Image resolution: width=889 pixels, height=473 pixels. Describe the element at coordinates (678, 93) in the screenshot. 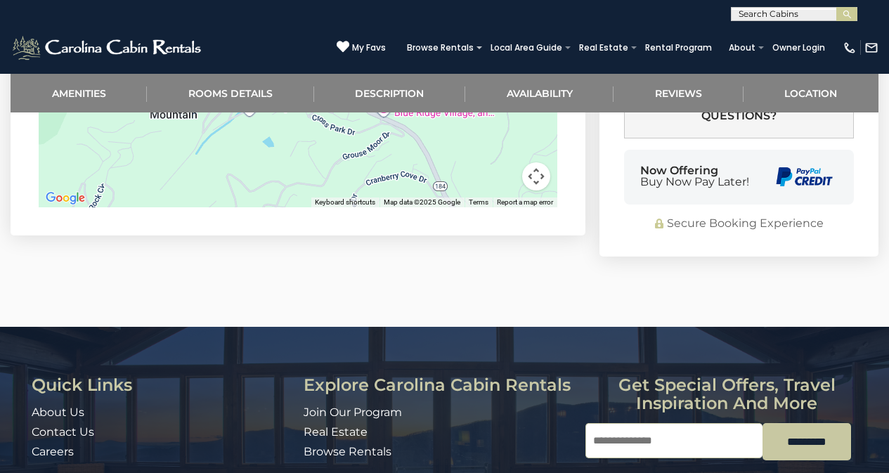

I see `a: Reviews` at that location.